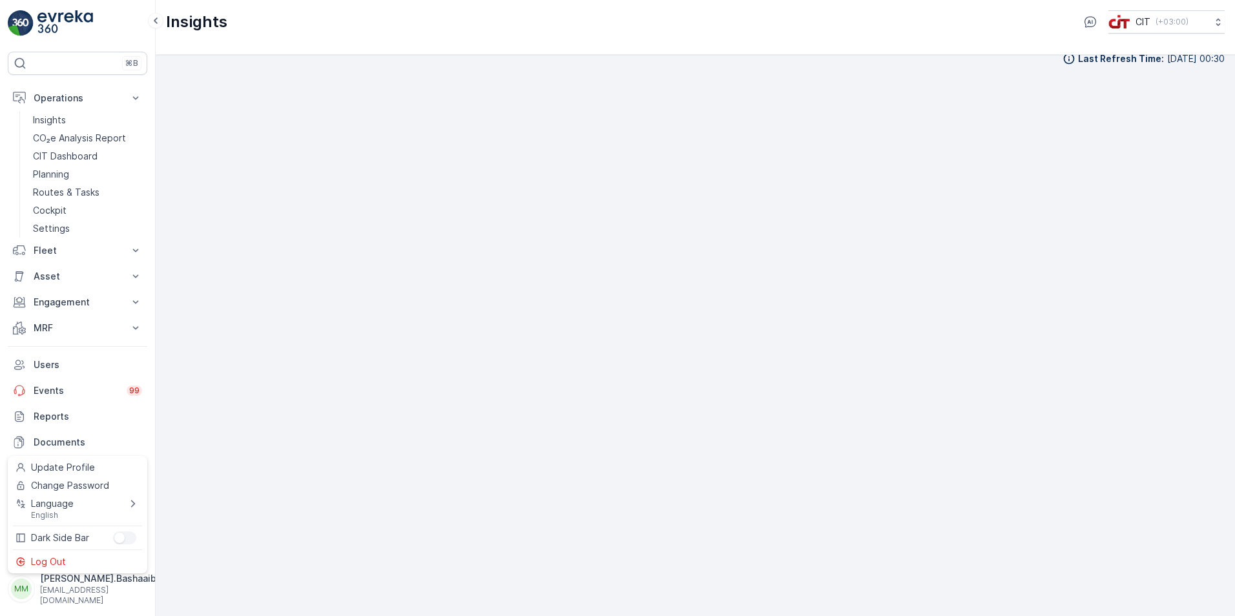 The image size is (1235, 616). Describe the element at coordinates (77, 251) in the screenshot. I see `p: Fleet` at that location.